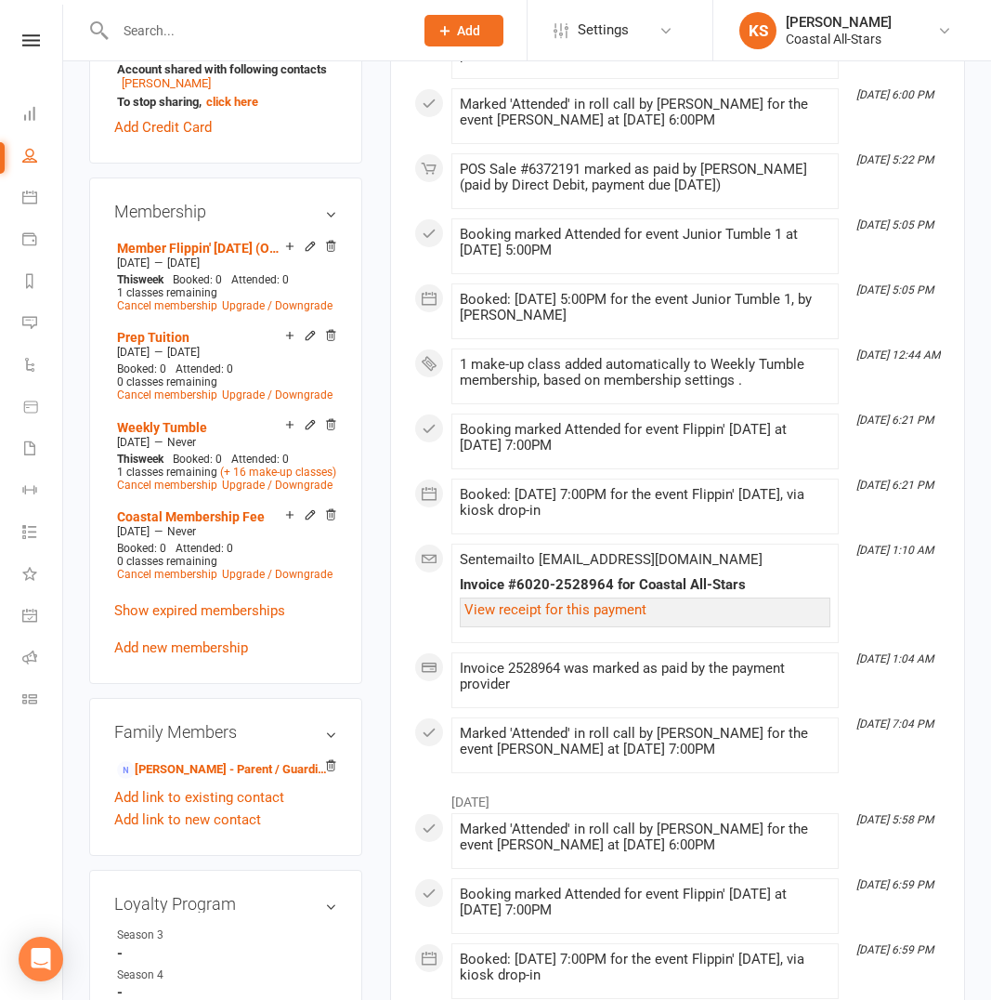  Describe the element at coordinates (181, 648) in the screenshot. I see `a: Add new membership` at that location.